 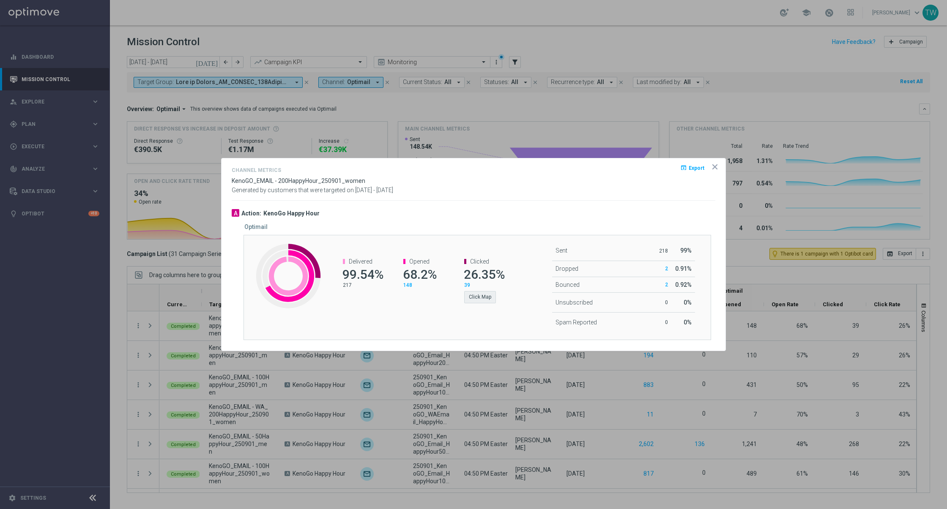 I want to click on p: 217, so click(x=362, y=285).